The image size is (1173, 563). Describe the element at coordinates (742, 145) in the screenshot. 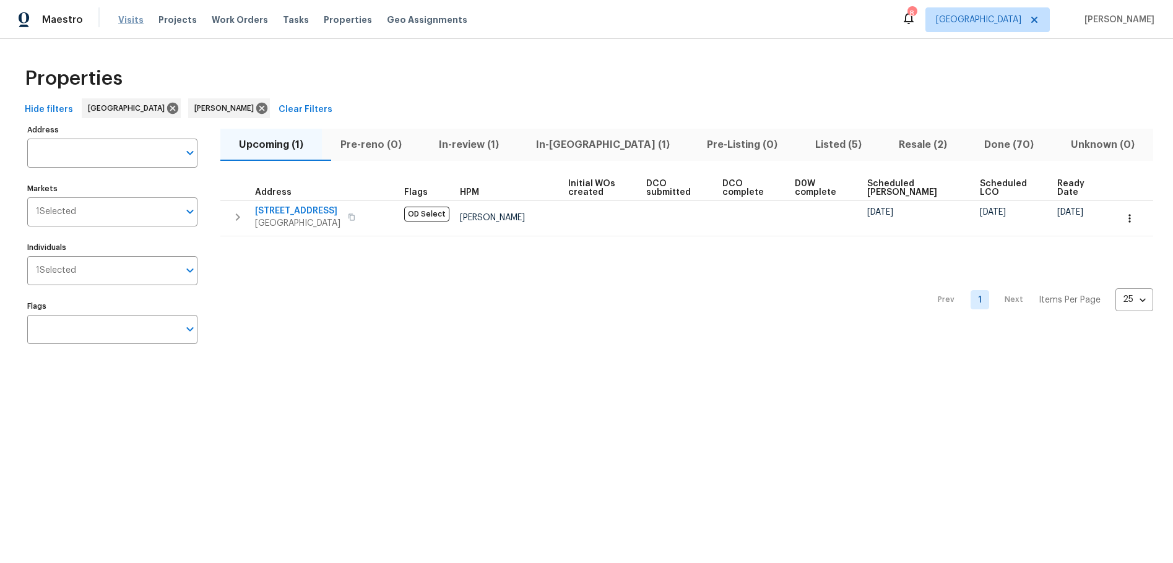

I see `span: Pre-Listing (0)` at that location.